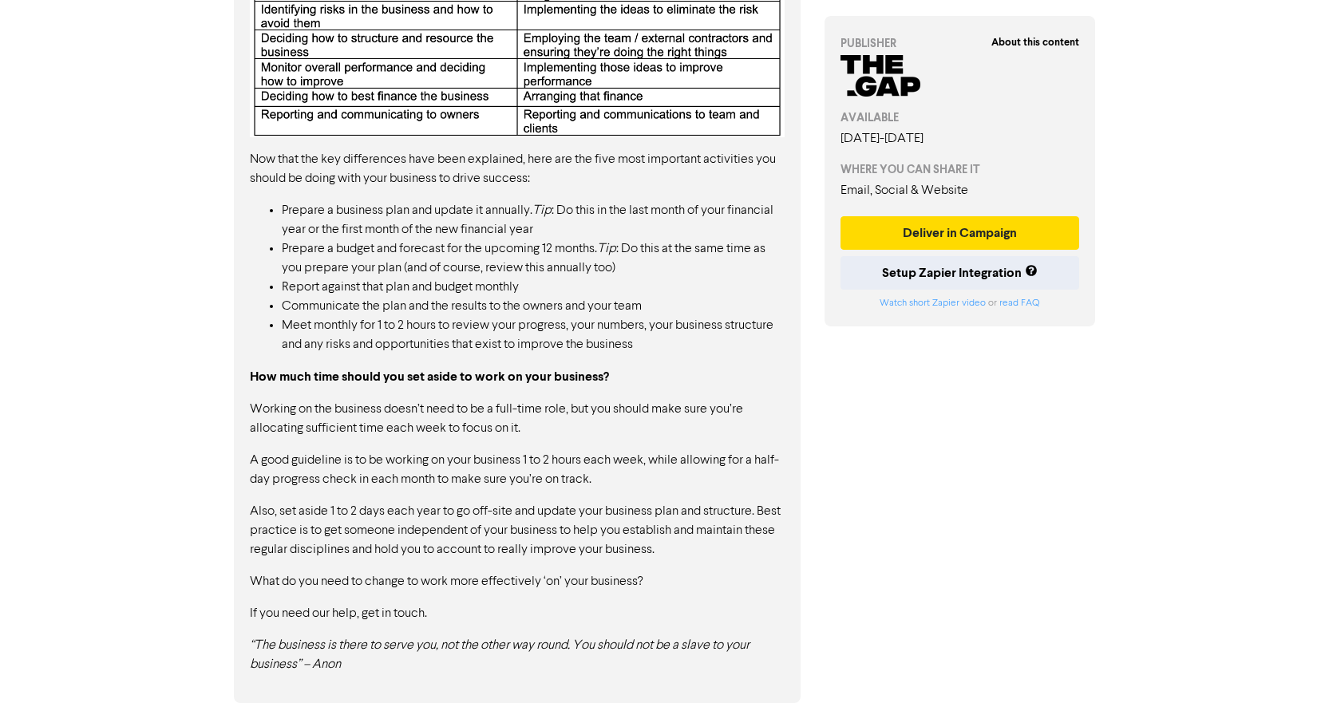  Describe the element at coordinates (1035, 42) in the screenshot. I see `strong: About this content` at that location.